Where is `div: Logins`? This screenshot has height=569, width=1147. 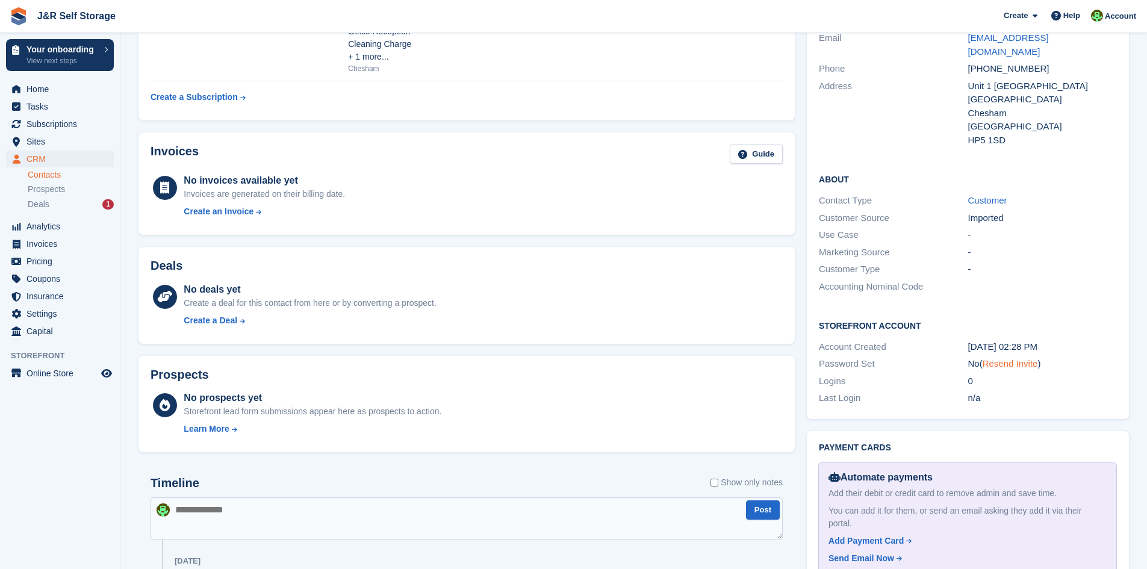 div: Logins is located at coordinates (893, 381).